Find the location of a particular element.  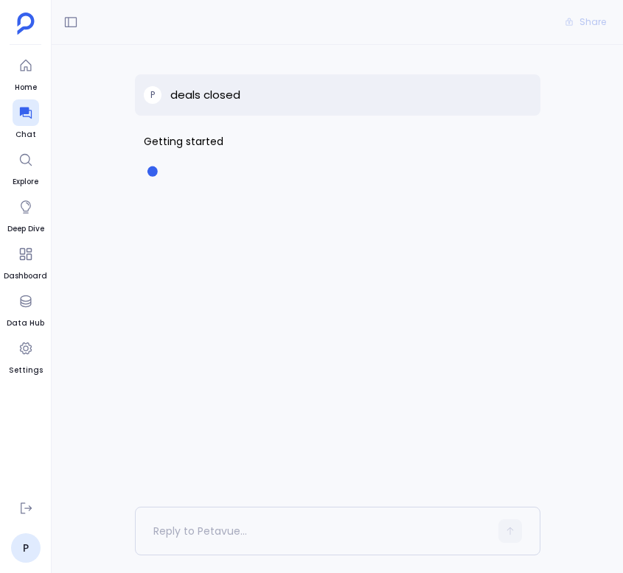

img: petavue logo is located at coordinates (26, 24).